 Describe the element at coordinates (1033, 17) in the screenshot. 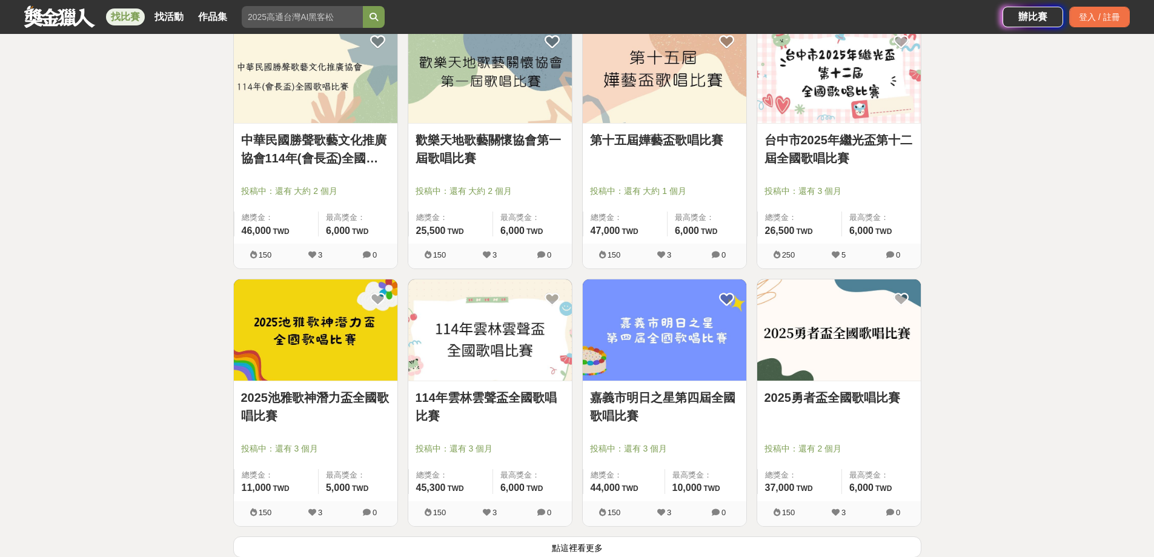

I see `div: 辦比賽` at that location.